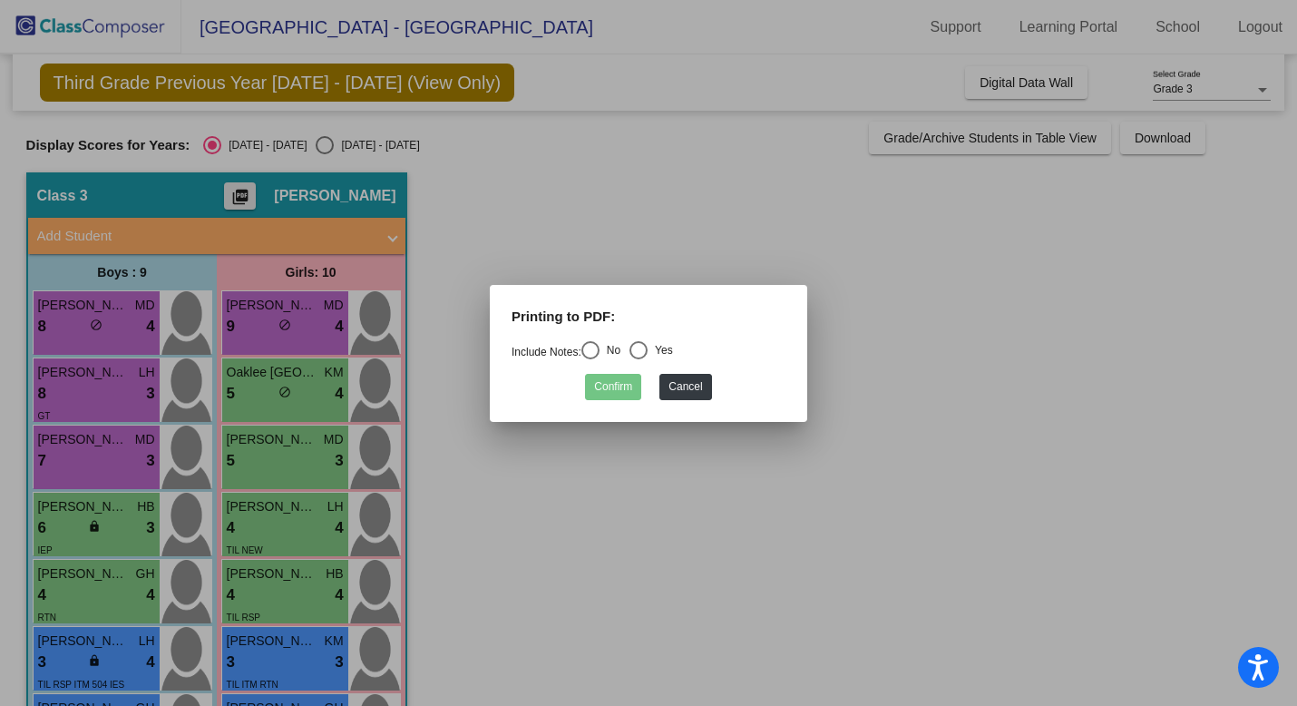 The image size is (1297, 706). What do you see at coordinates (685, 385) in the screenshot?
I see `button: Cancel` at bounding box center [685, 385].